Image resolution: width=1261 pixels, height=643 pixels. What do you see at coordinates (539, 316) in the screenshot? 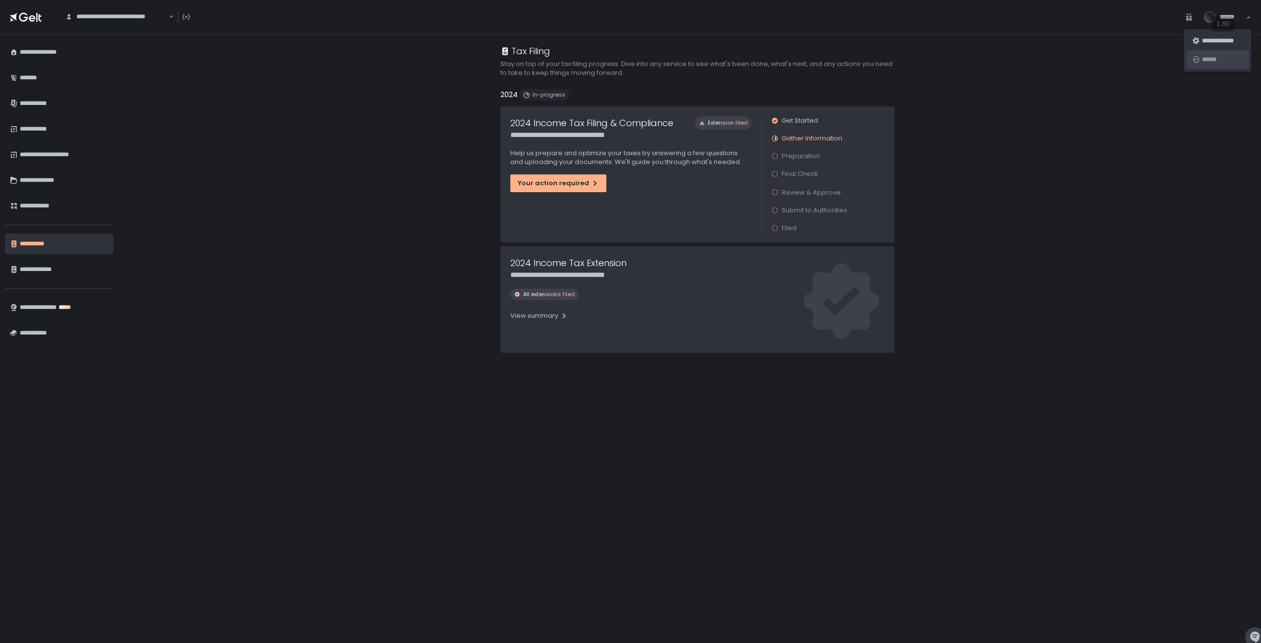
I see `div: View summary` at bounding box center [539, 316].